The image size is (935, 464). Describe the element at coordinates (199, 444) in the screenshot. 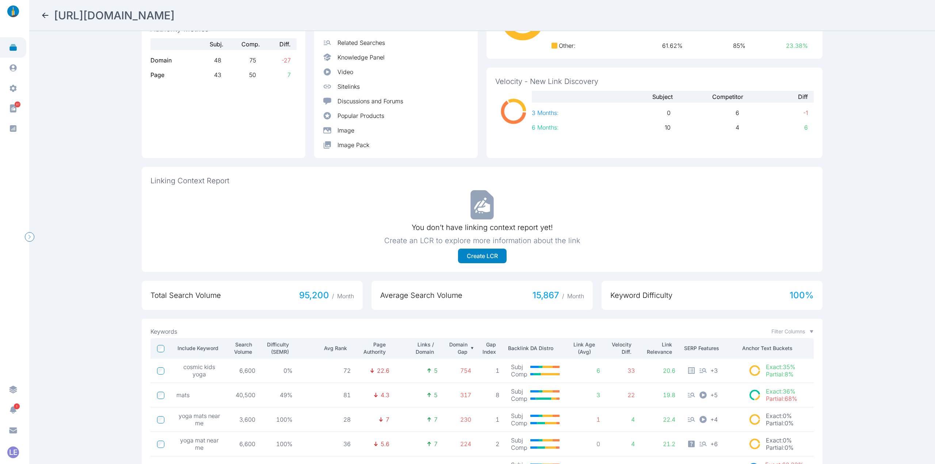

I see `span: yoga mat near me` at that location.